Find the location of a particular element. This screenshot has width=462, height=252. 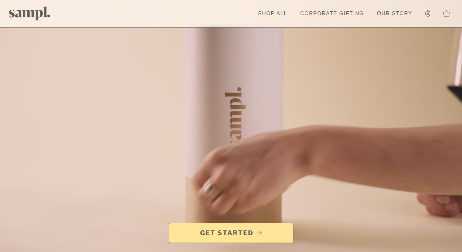

img: Sampl logo is located at coordinates (30, 13).